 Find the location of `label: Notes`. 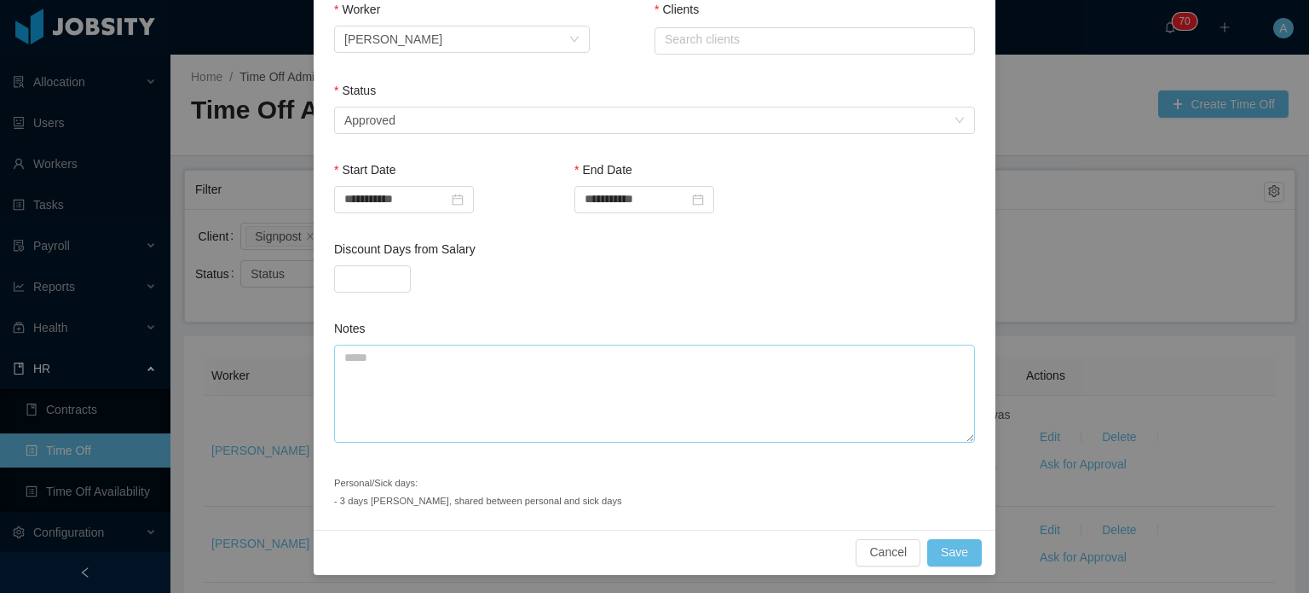

label: Notes is located at coordinates (350, 328).